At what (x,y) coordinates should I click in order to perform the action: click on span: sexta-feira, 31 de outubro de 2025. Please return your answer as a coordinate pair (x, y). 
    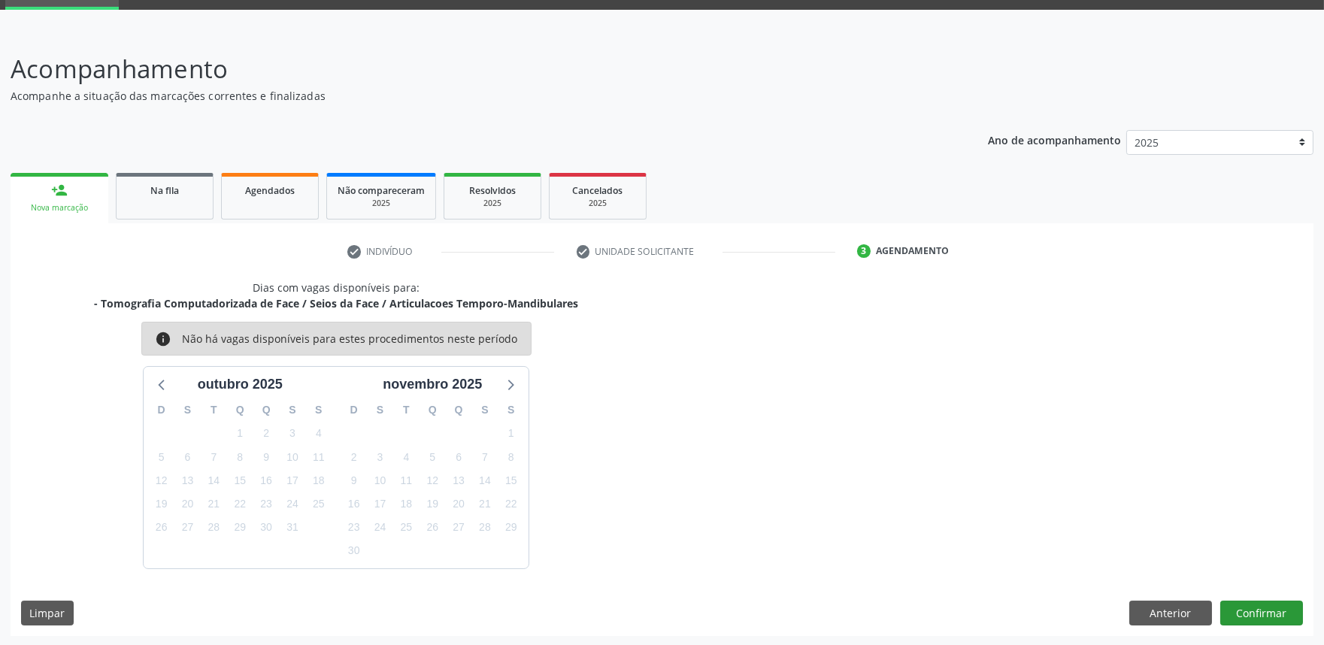
    Looking at the image, I should click on (292, 528).